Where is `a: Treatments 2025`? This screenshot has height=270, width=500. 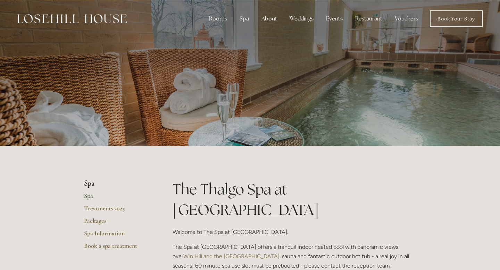
a: Treatments 2025 is located at coordinates (117, 211).